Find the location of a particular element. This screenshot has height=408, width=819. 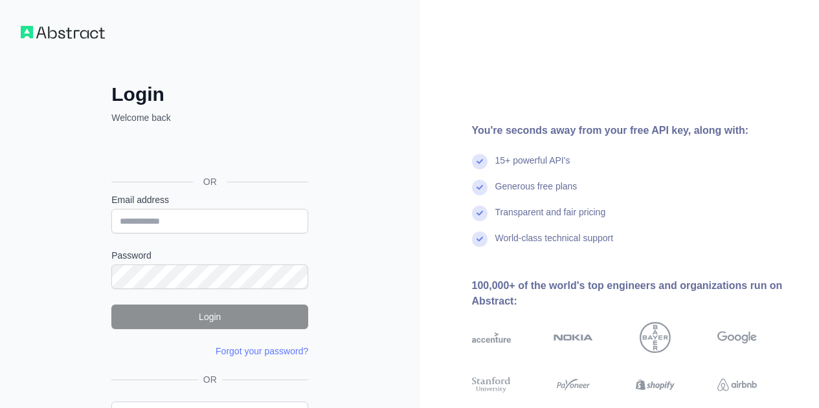

img: stanford university is located at coordinates (491, 385).